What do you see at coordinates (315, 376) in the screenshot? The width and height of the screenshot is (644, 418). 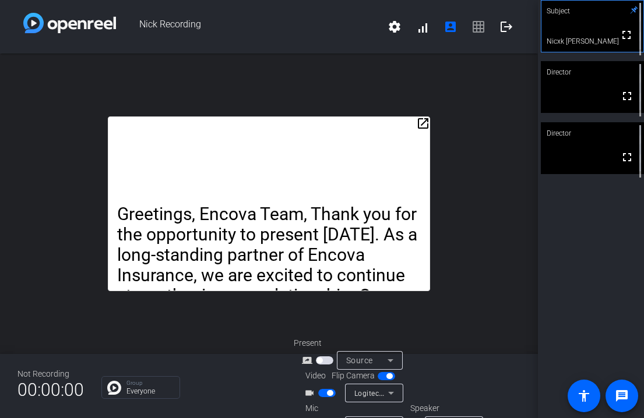 I see `span: Video` at bounding box center [315, 376].